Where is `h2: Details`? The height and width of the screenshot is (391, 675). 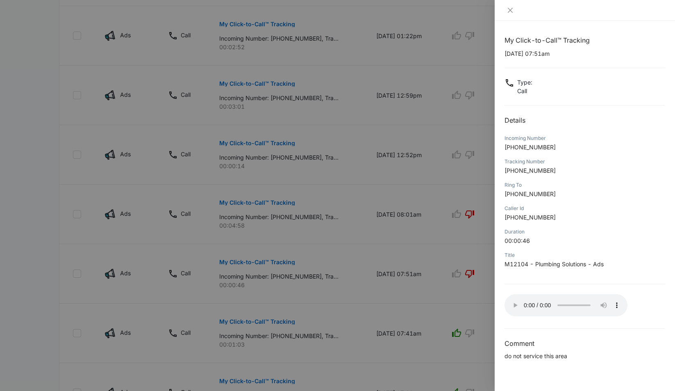 h2: Details is located at coordinates (585, 120).